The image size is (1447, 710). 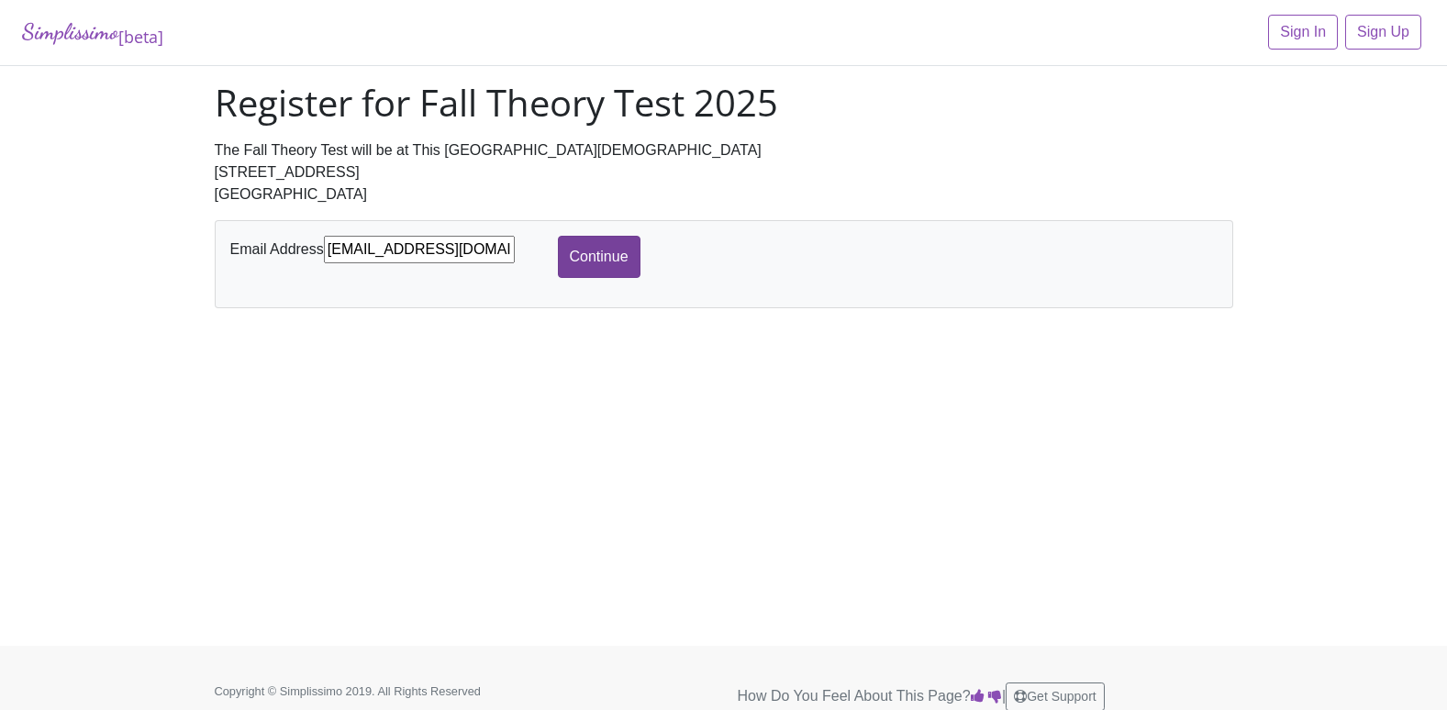 What do you see at coordinates (599, 257) in the screenshot?
I see `input: Continue` at bounding box center [599, 257].